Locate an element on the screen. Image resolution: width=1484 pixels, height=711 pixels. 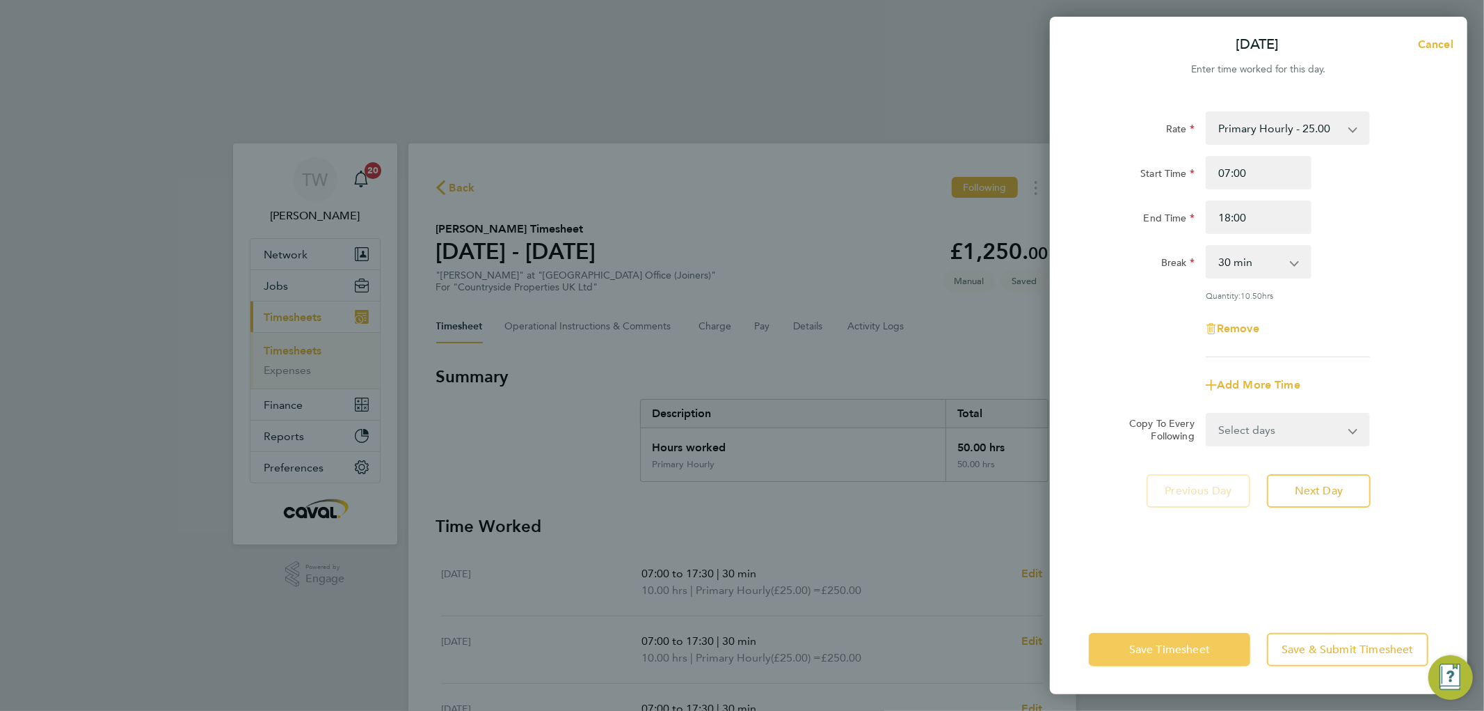
span: Remove is located at coordinates (1238, 328).